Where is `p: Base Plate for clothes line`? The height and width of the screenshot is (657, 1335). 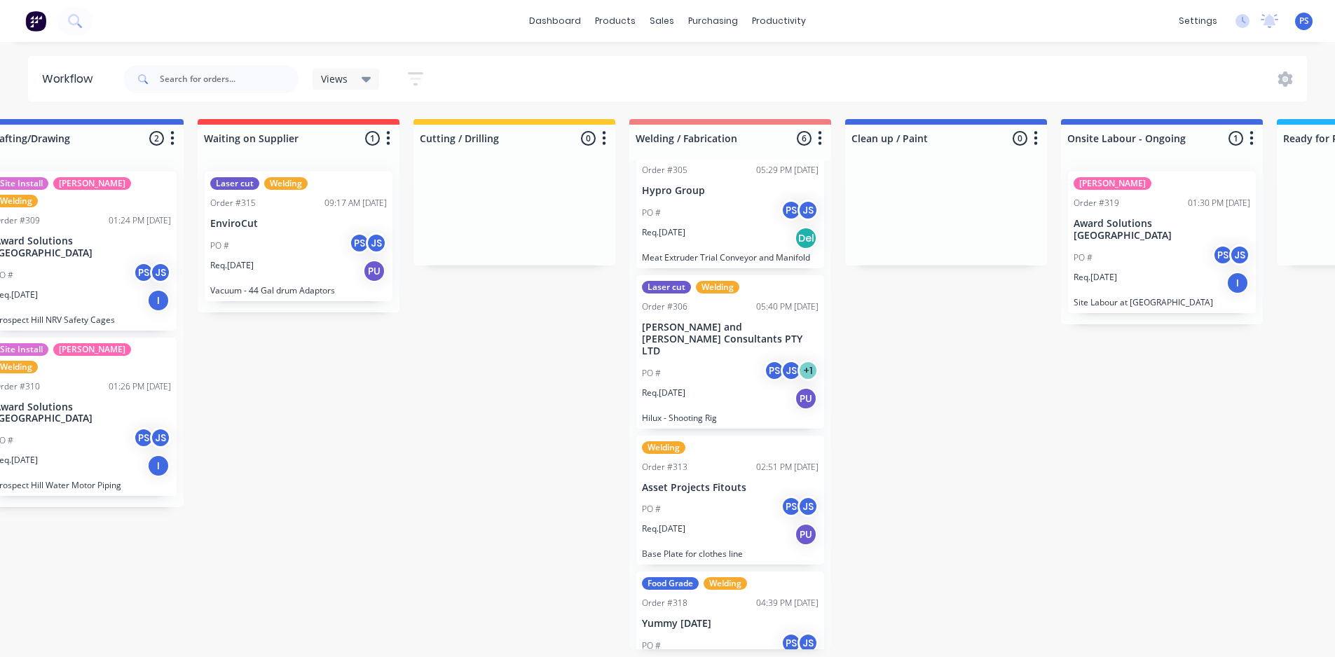
p: Base Plate for clothes line is located at coordinates (730, 553).